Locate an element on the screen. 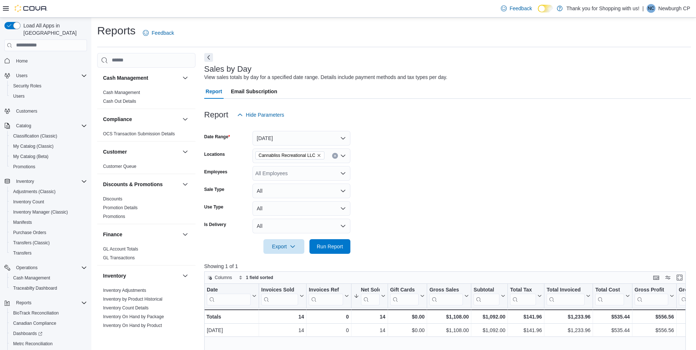  button: Adjustments (Classic) is located at coordinates (49, 192).